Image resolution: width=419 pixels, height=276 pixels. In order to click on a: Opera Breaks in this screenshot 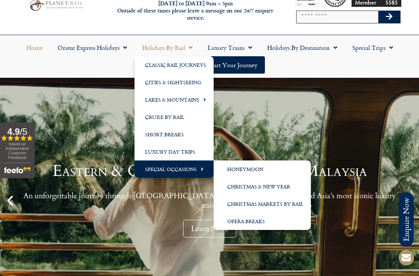, I will do `click(263, 221)`.